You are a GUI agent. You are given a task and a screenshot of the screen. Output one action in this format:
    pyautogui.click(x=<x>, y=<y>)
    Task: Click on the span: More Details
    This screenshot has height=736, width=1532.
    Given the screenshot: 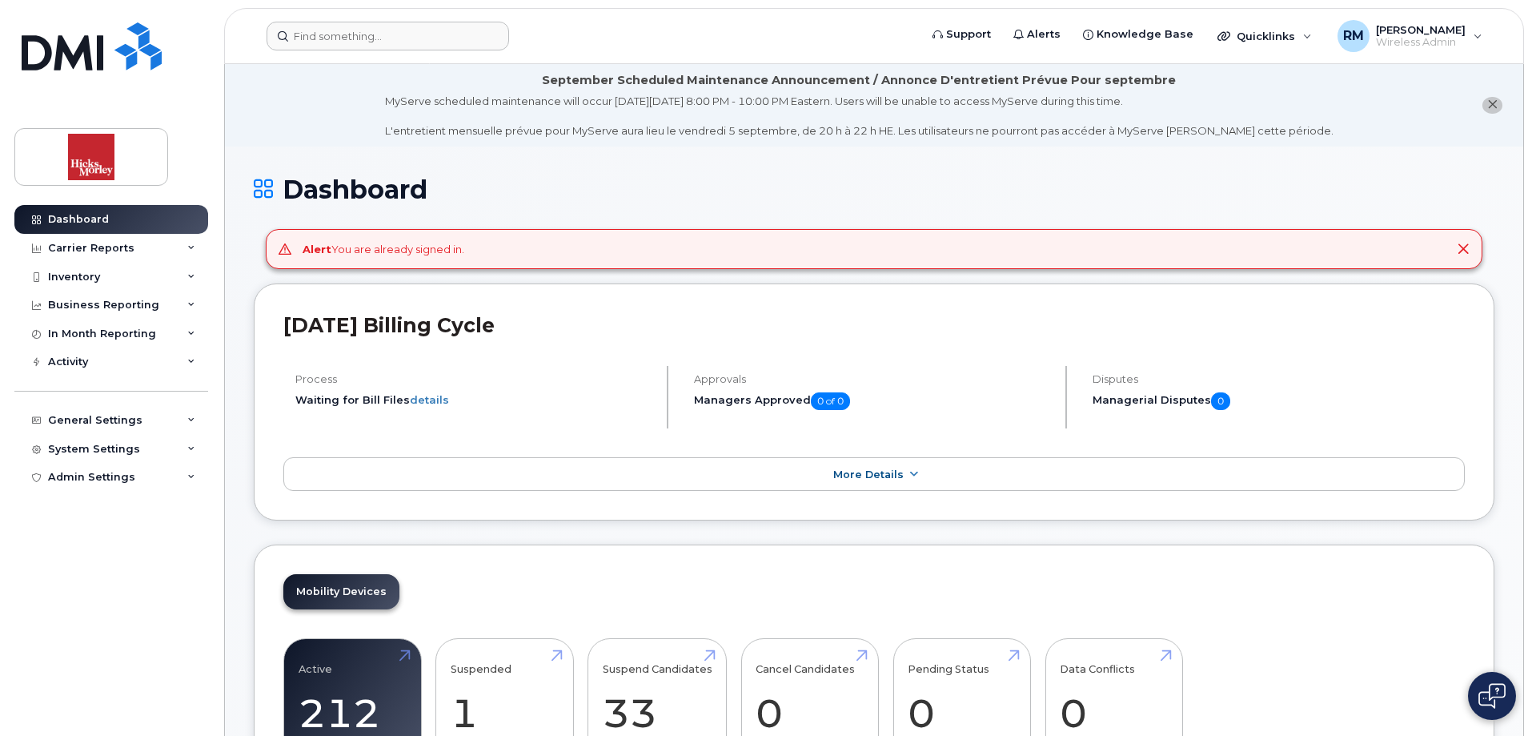 What is the action you would take?
    pyautogui.click(x=868, y=474)
    